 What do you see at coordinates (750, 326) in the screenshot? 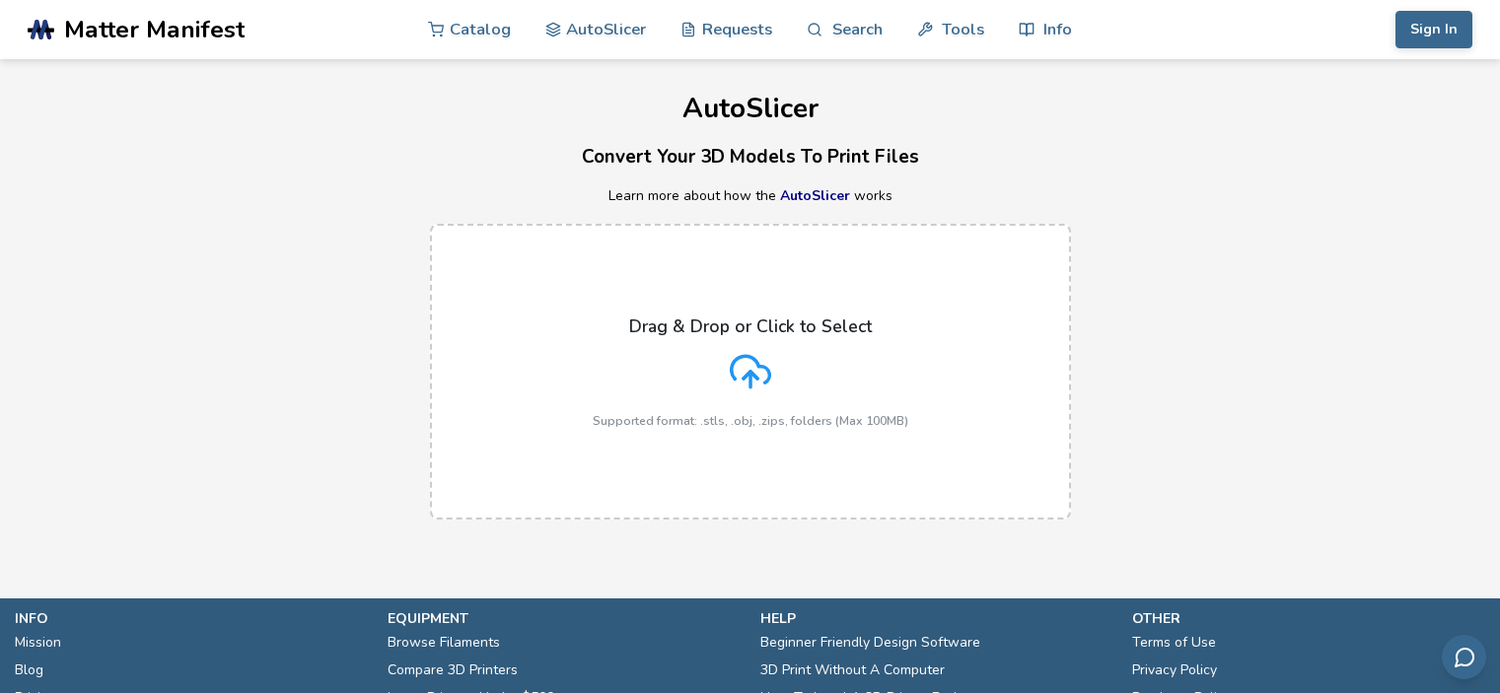
I see `p: Drag & Drop or Click to Select` at bounding box center [750, 326].